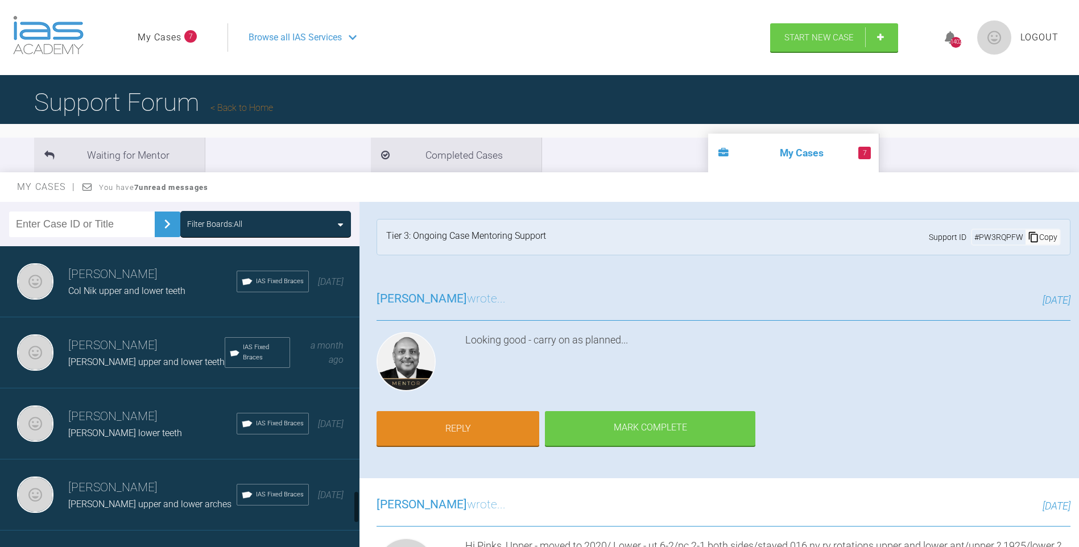 This screenshot has height=547, width=1079. I want to click on img: Utpalendu Bose, so click(406, 362).